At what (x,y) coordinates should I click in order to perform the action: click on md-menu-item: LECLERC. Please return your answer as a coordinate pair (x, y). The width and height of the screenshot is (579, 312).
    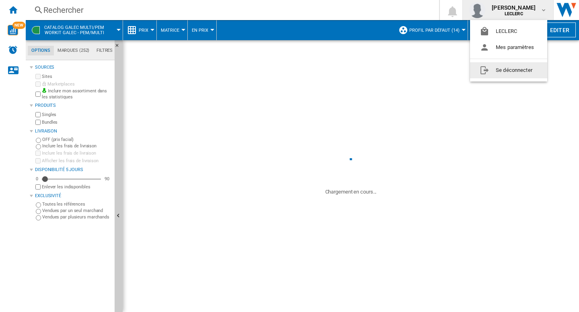
    Looking at the image, I should click on (508, 31).